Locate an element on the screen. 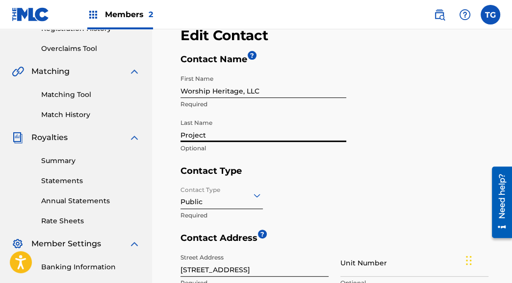 The height and width of the screenshot is (283, 512). img: Top Rightsholders is located at coordinates (93, 15).